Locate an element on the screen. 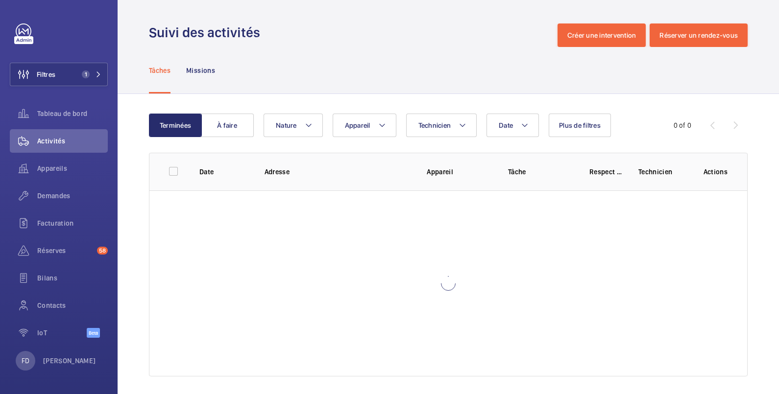 This screenshot has width=779, height=394. span: Réserves is located at coordinates (65, 251).